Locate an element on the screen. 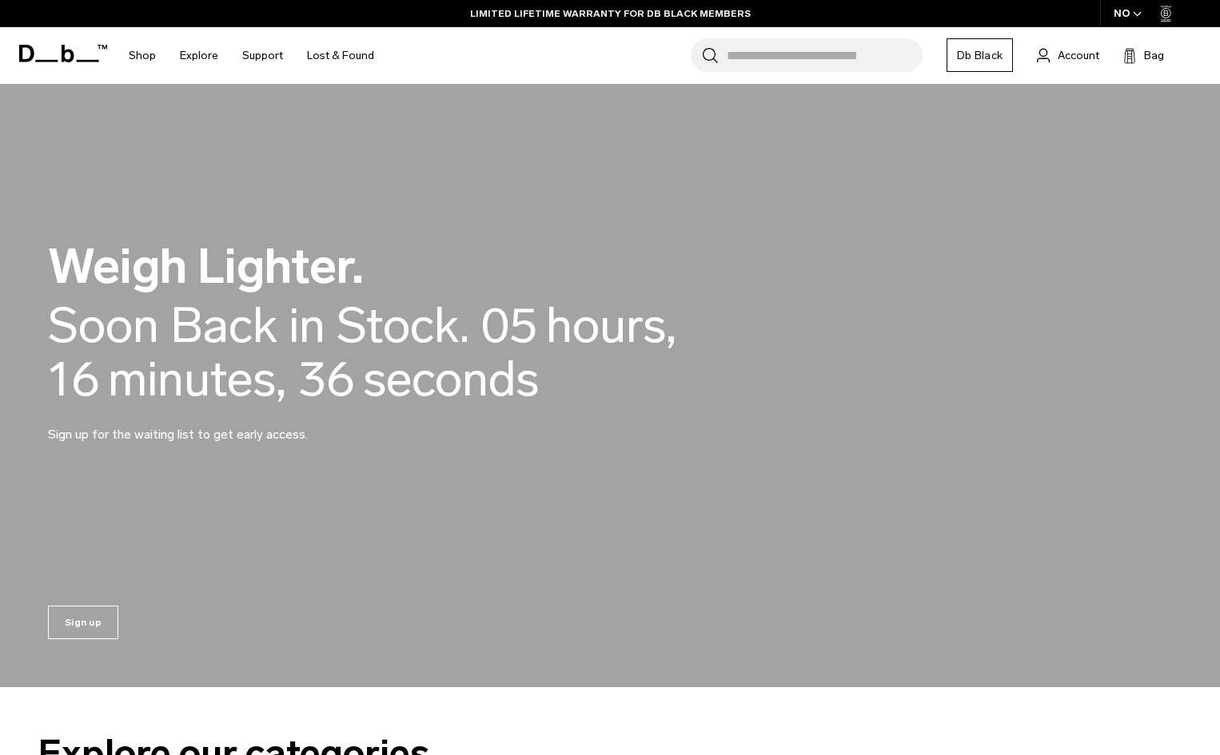  span: seconds is located at coordinates (451, 379).